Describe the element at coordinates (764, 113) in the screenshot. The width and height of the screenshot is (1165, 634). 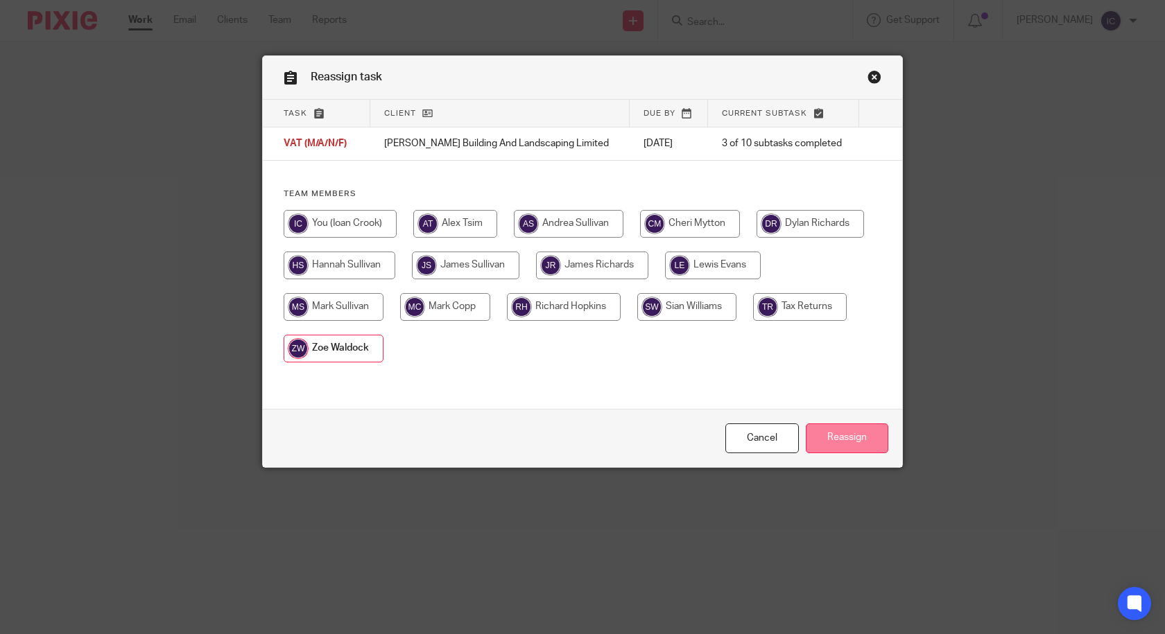
I see `span: Current subtask` at that location.